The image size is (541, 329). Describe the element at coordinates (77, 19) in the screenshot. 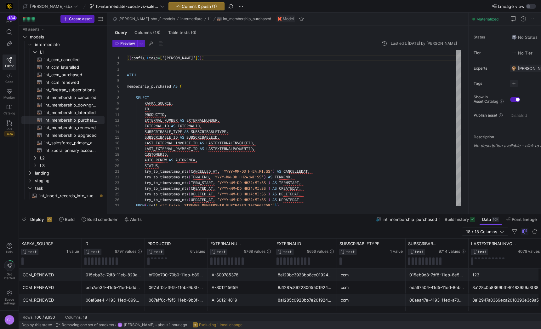

I see `button: Create asset` at that location.